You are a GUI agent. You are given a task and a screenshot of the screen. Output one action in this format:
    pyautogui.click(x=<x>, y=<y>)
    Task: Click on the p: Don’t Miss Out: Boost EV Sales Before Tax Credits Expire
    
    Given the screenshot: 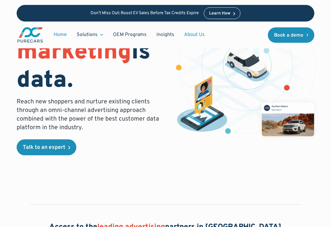 What is the action you would take?
    pyautogui.click(x=145, y=13)
    